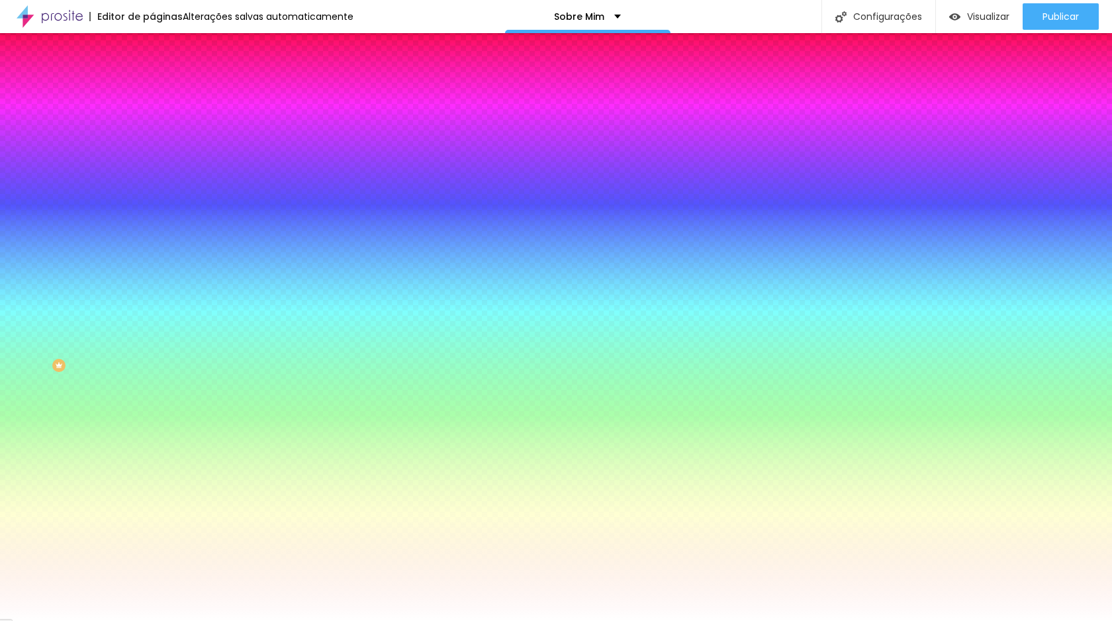  What do you see at coordinates (1061, 17) in the screenshot?
I see `button: Publicar` at bounding box center [1061, 17].